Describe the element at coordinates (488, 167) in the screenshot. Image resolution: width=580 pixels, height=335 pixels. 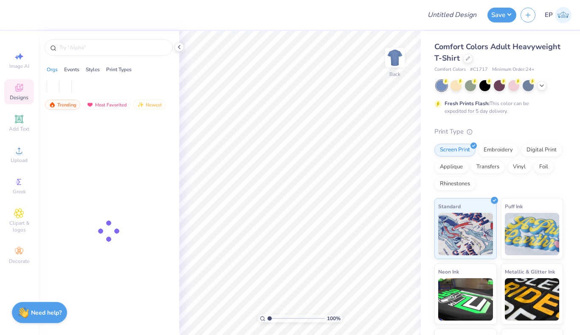
I see `div: Transfers` at that location.